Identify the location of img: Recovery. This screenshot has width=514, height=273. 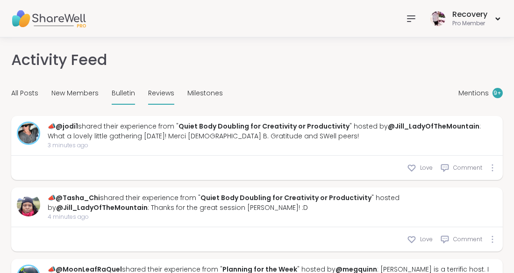
(438, 19).